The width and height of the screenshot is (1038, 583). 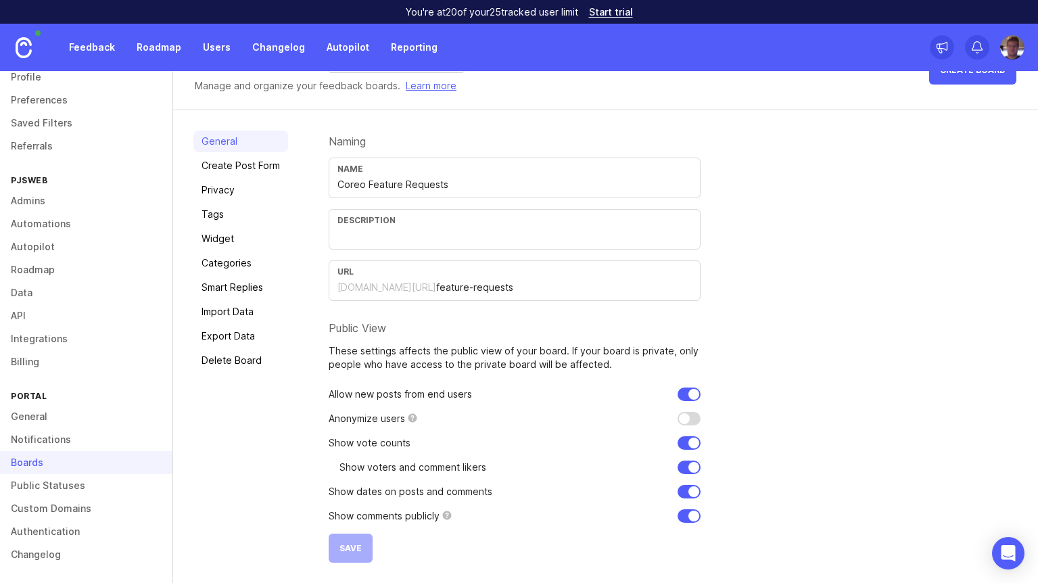 I want to click on p: Show dates on posts and comments, so click(x=410, y=492).